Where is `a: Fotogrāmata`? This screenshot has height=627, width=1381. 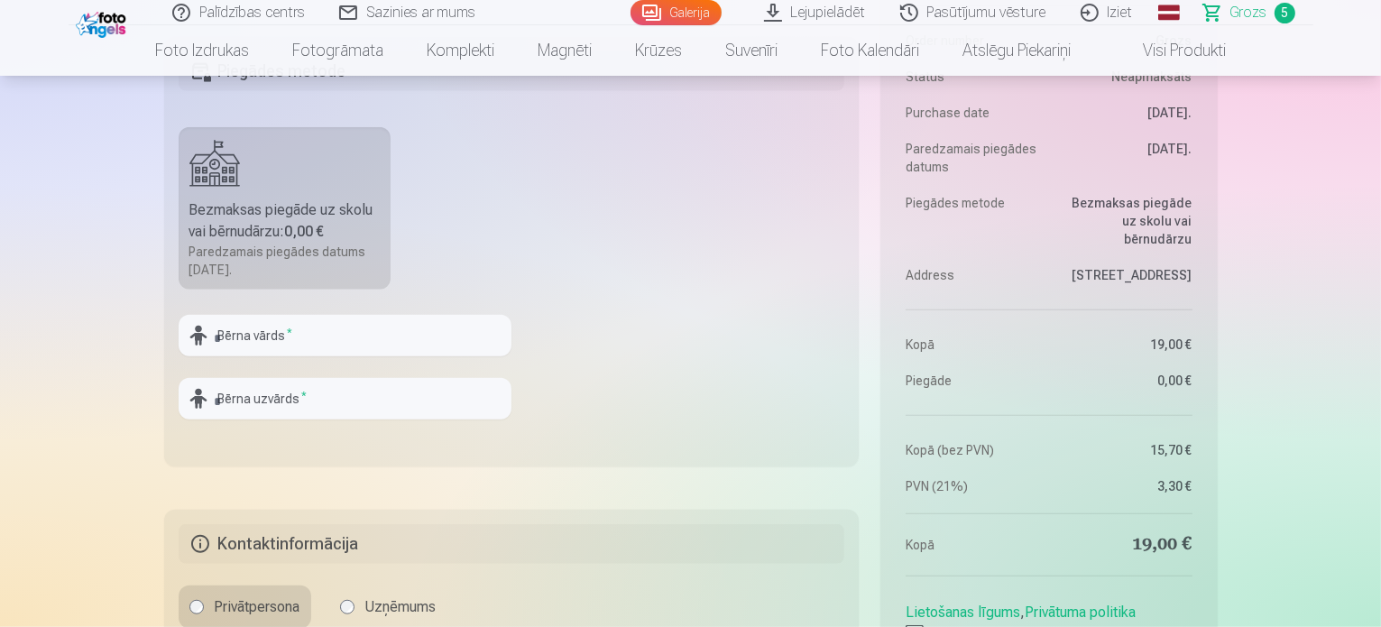
a: Fotogrāmata is located at coordinates (337, 50).